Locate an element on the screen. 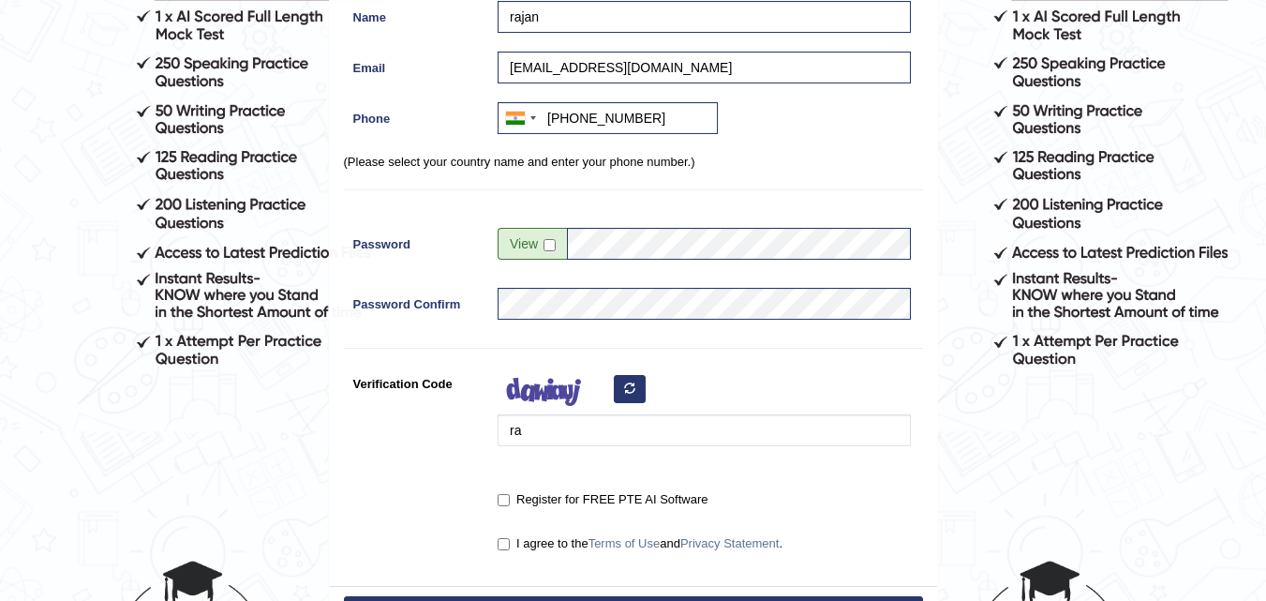 Image resolution: width=1266 pixels, height=601 pixels. input: I agree to theTerms of UseandPrivacy Statement. is located at coordinates (503, 543).